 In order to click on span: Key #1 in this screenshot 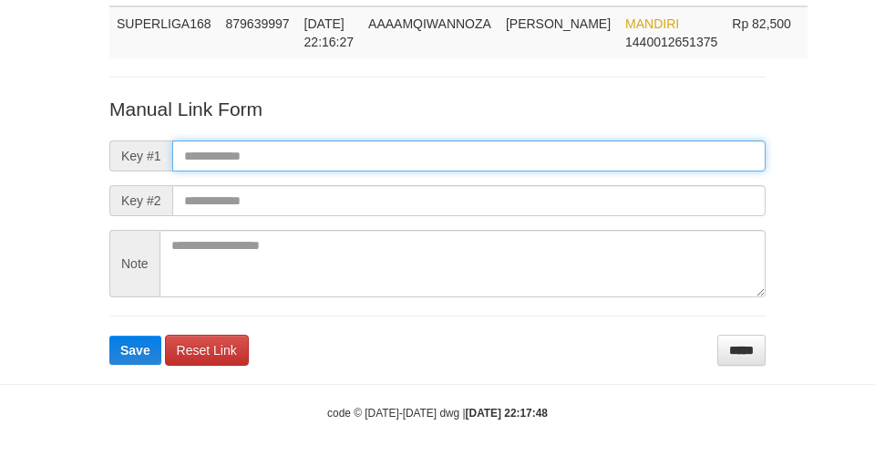, I will do `click(140, 156)`.